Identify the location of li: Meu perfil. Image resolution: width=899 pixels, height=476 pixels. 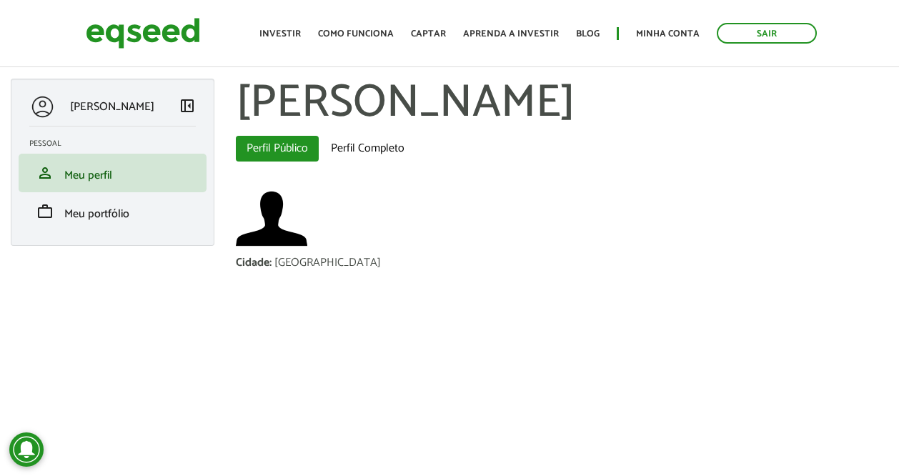
(112, 173).